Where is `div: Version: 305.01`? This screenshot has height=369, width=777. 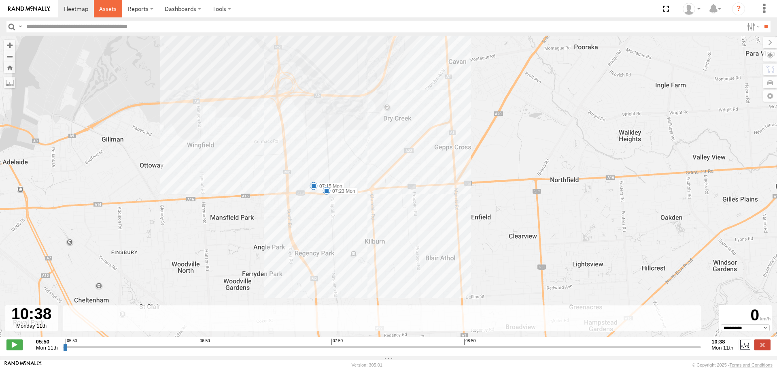 div: Version: 305.01 is located at coordinates (367, 365).